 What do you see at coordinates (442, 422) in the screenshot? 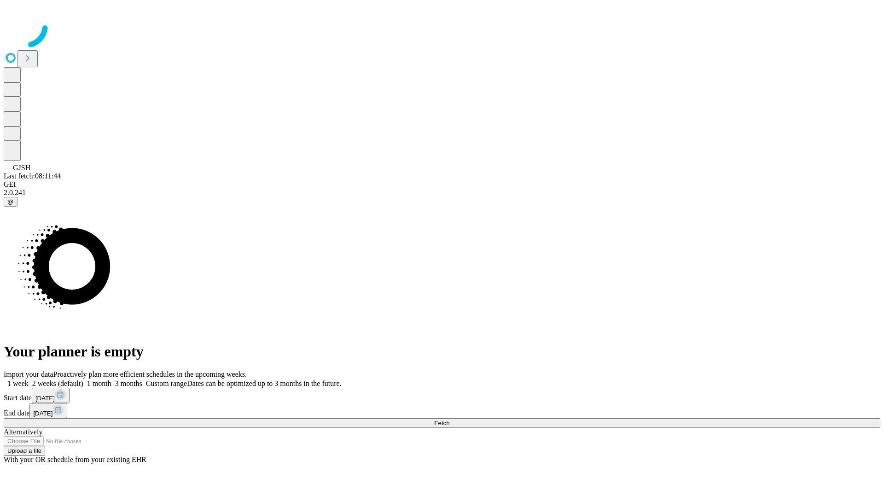
I see `span: Fetch` at bounding box center [442, 422].